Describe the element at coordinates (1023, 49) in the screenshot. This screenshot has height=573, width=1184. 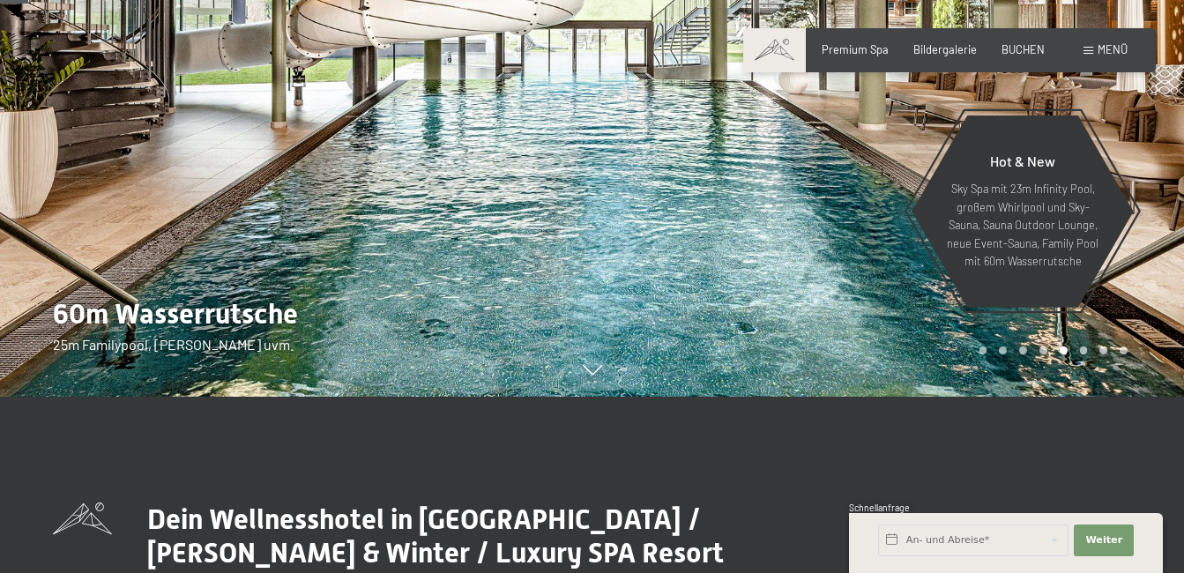
I see `a: BUCHEN` at that location.